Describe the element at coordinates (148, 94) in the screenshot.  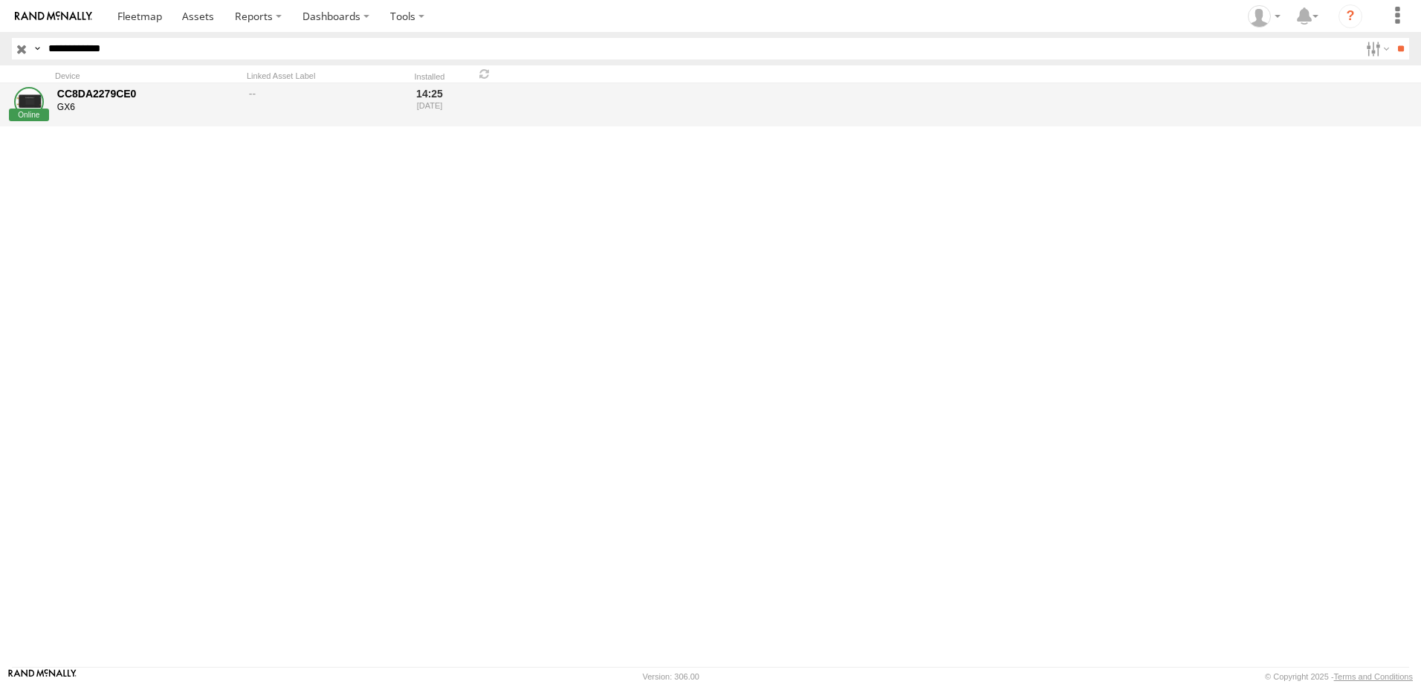
I see `div: CC8DA2279CE0` at that location.